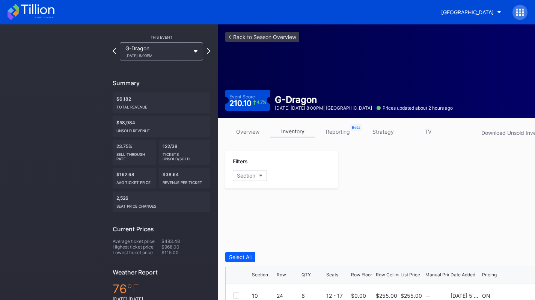 This screenshot has height=300, width=535. I want to click on div: Pricing, so click(489, 274).